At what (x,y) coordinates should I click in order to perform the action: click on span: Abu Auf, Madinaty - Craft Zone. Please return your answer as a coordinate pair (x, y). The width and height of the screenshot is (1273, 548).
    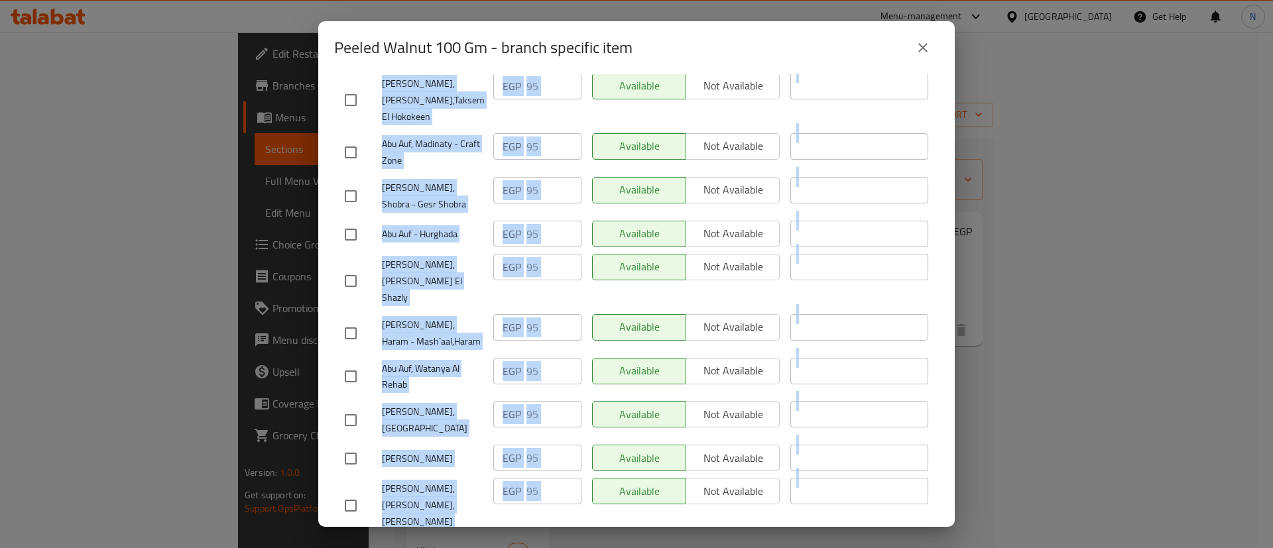
    Looking at the image, I should click on (432, 152).